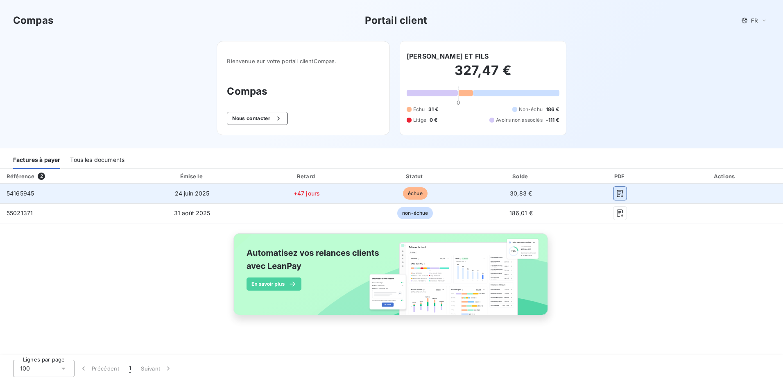  I want to click on span: FR, so click(754, 20).